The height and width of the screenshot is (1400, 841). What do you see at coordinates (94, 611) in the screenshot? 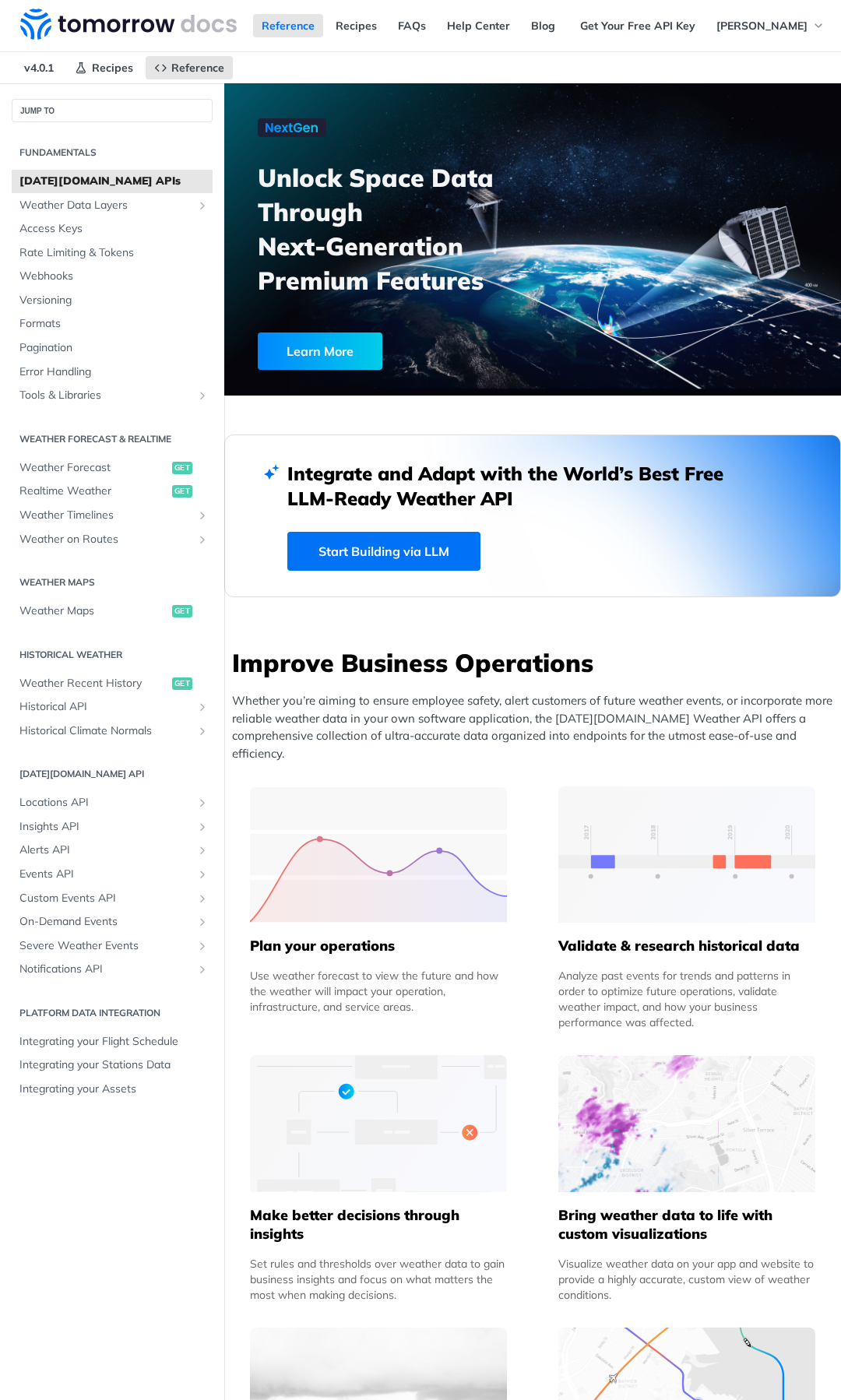
I see `span: Weather Maps` at bounding box center [94, 611].